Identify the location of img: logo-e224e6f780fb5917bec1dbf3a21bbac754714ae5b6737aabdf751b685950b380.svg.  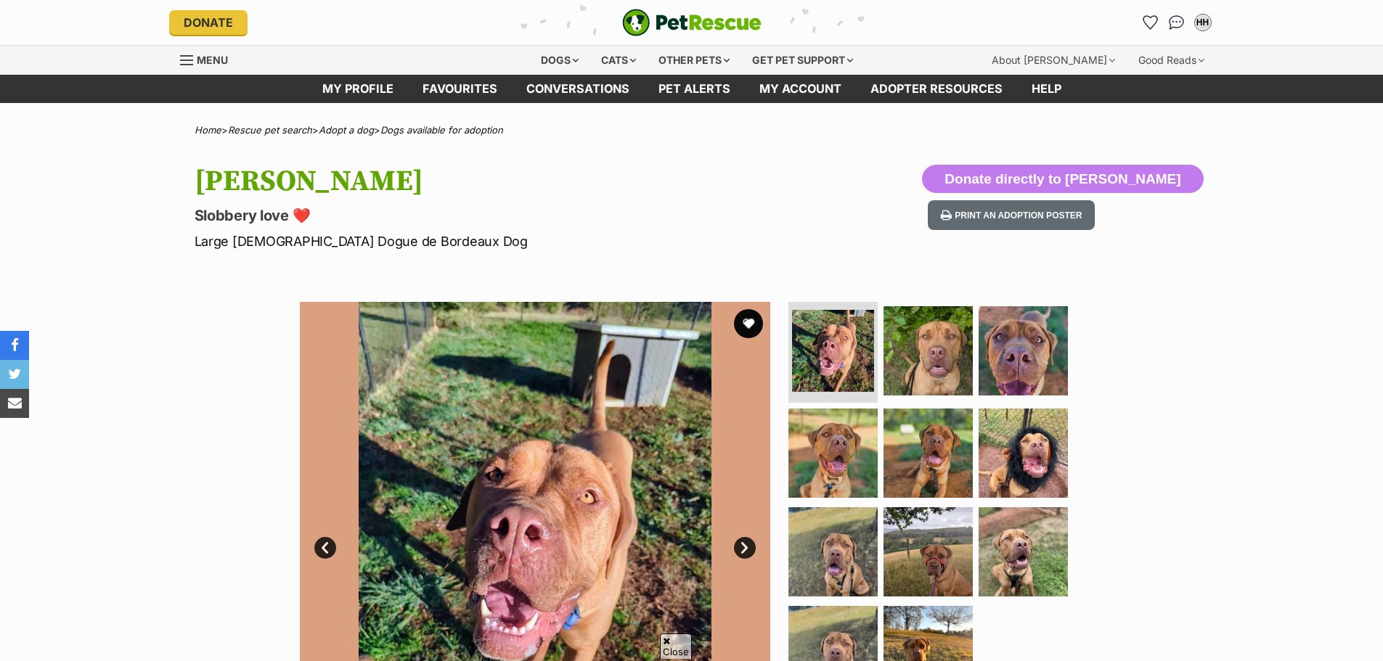
(692, 22).